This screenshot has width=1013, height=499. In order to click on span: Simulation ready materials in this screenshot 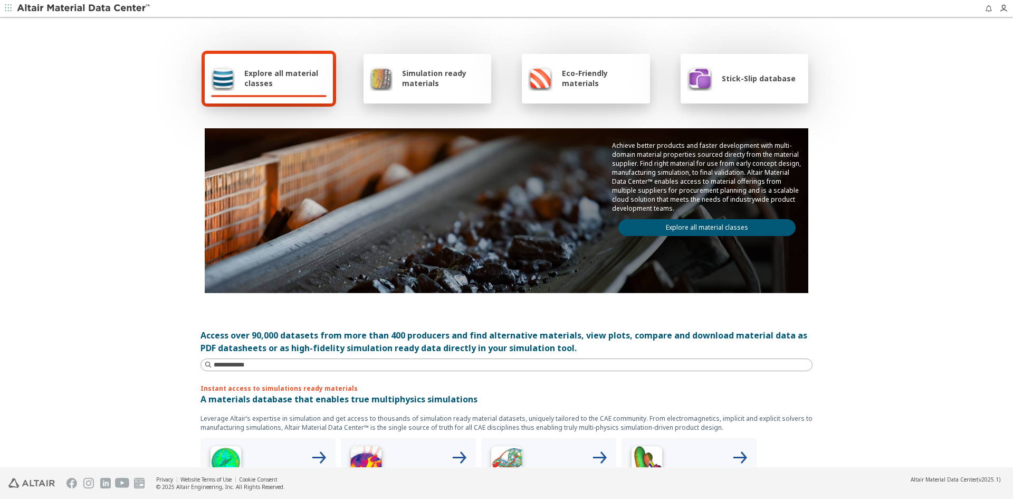, I will do `click(443, 78)`.